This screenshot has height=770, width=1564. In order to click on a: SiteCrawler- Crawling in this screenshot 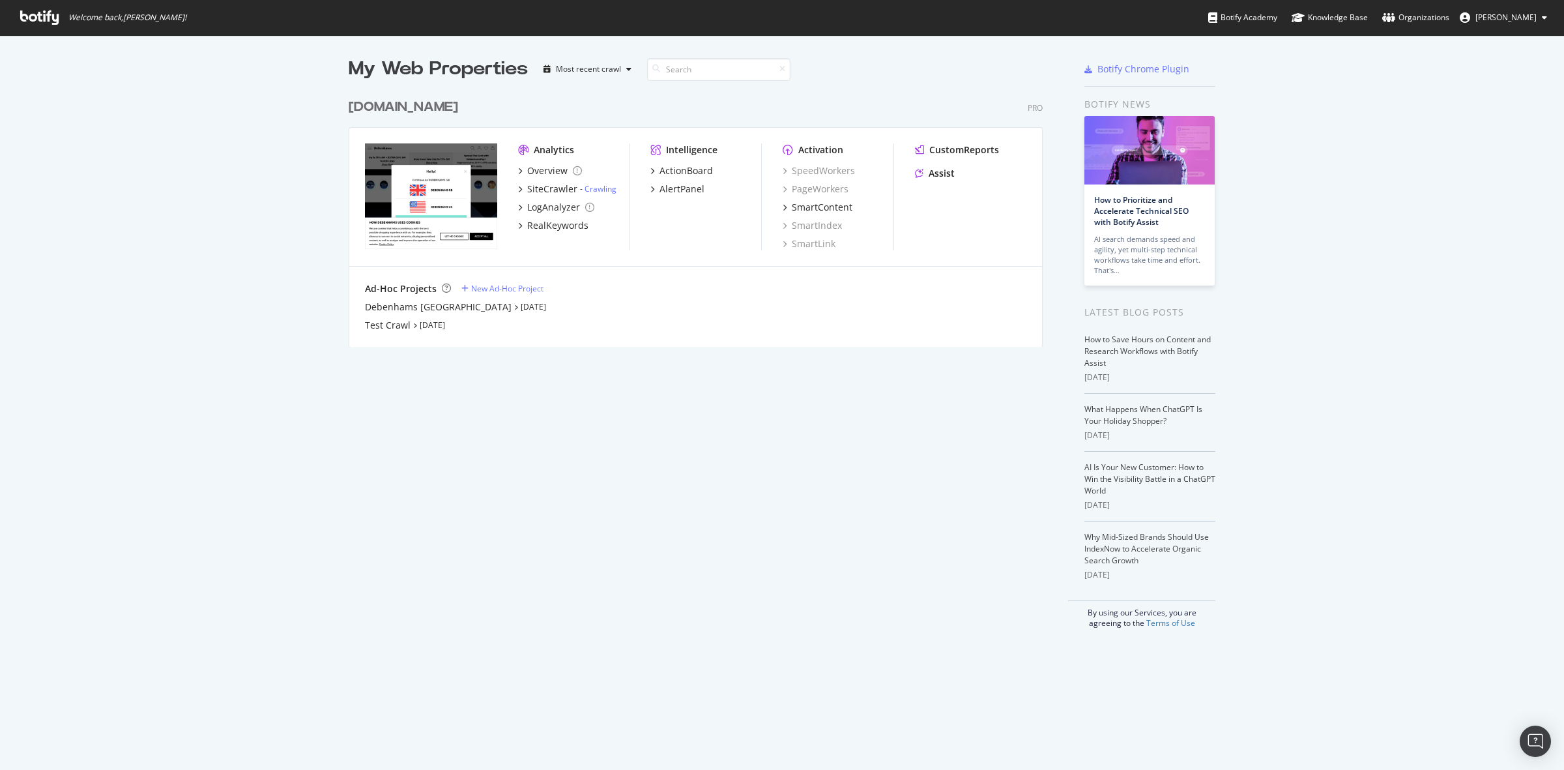, I will do `click(567, 189)`.